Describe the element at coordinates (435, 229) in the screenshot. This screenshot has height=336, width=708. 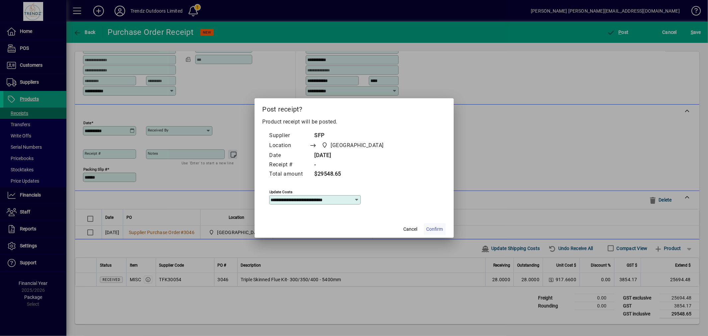
I see `button: Confirm` at that location.